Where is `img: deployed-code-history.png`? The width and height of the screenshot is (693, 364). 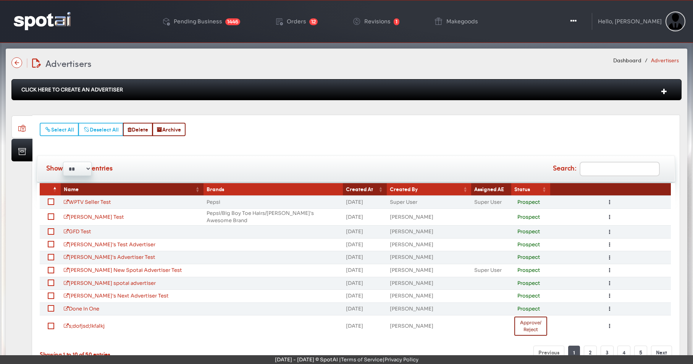 img: deployed-code-history.png is located at coordinates (166, 21).